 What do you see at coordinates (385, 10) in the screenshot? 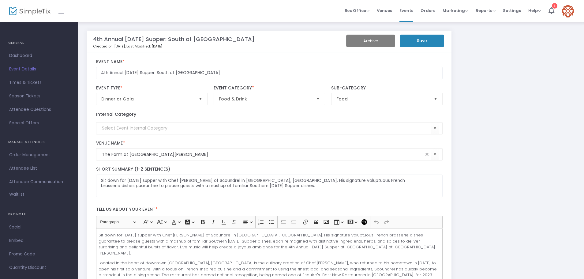
I see `span: Venues` at bounding box center [385, 10].